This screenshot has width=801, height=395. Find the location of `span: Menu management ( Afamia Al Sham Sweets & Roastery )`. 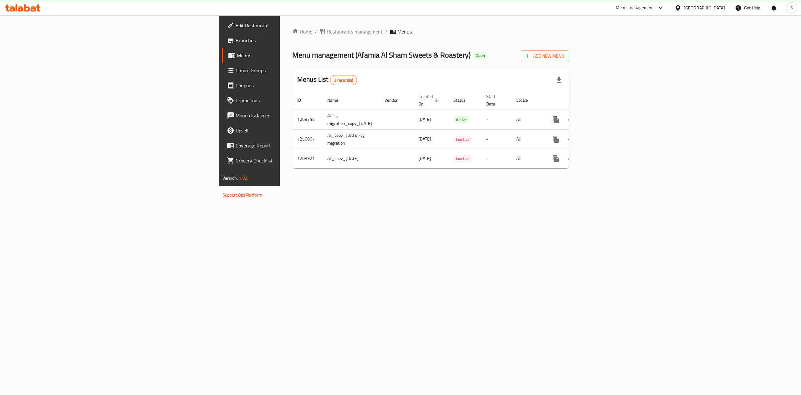

span: Menu management ( Afamia Al Sham Sweets & Roastery ) is located at coordinates (382, 55).